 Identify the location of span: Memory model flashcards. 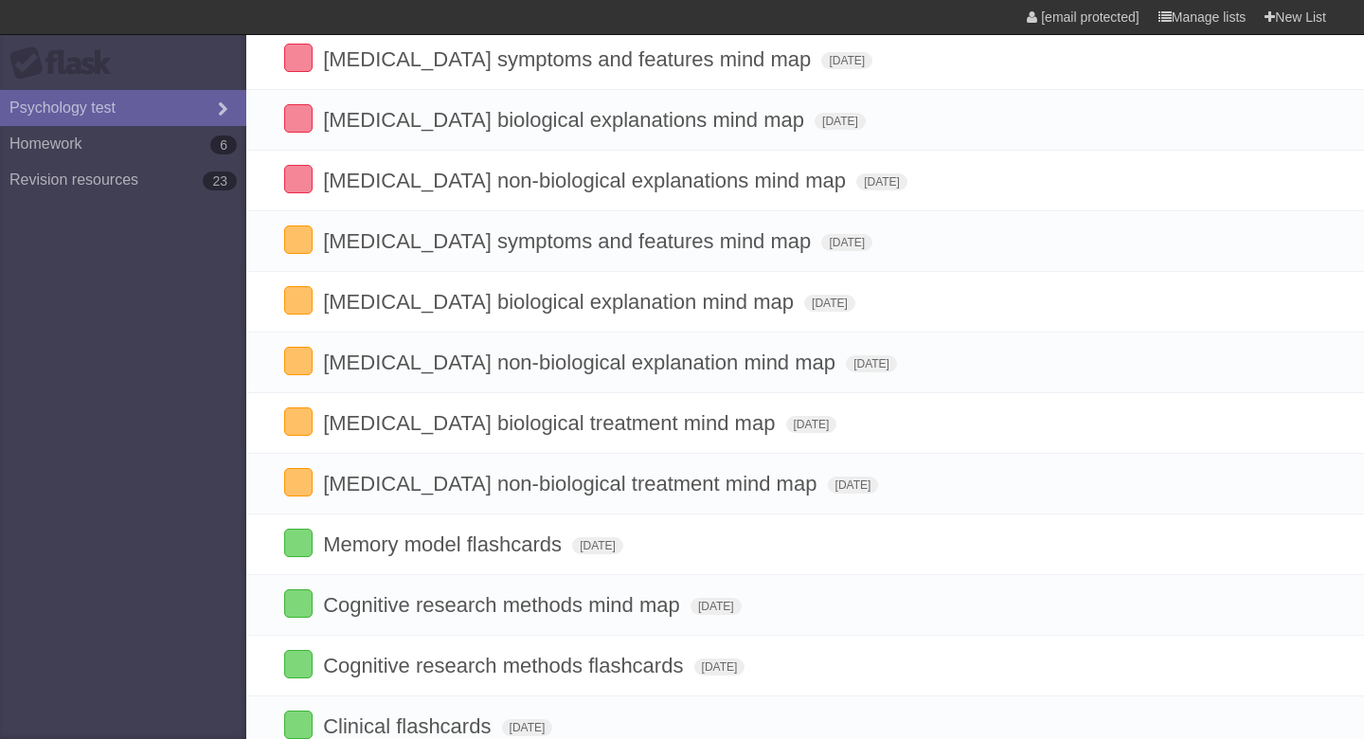
(444, 544).